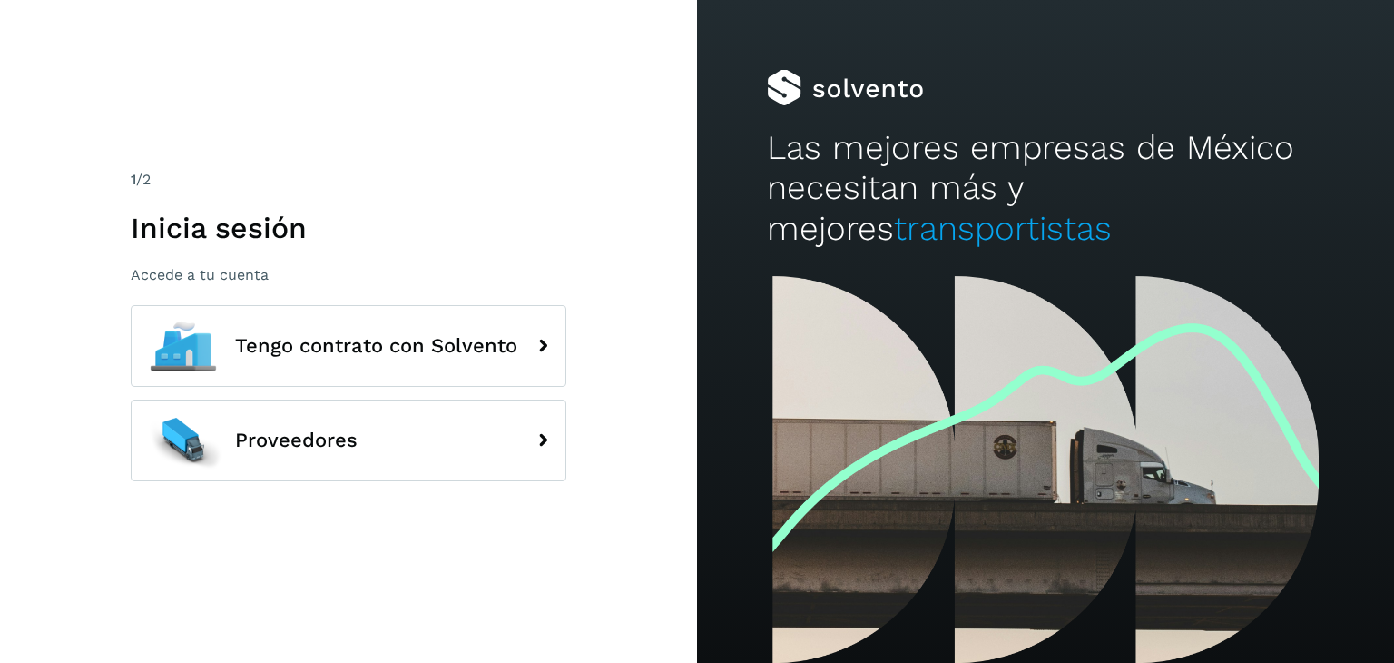 This screenshot has width=1394, height=663. What do you see at coordinates (1003, 228) in the screenshot?
I see `span: transportistas` at bounding box center [1003, 228].